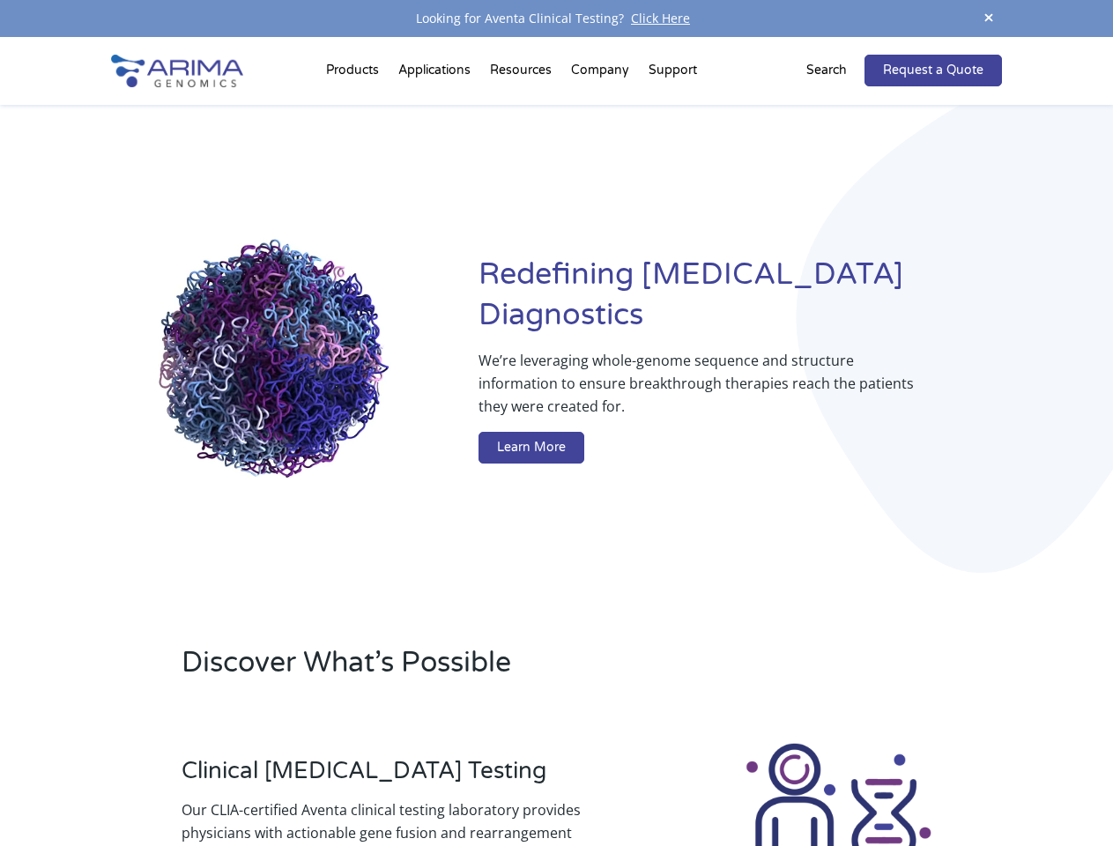 Image resolution: width=1113 pixels, height=846 pixels. I want to click on img: Arima-Genomics-logo, so click(177, 70).